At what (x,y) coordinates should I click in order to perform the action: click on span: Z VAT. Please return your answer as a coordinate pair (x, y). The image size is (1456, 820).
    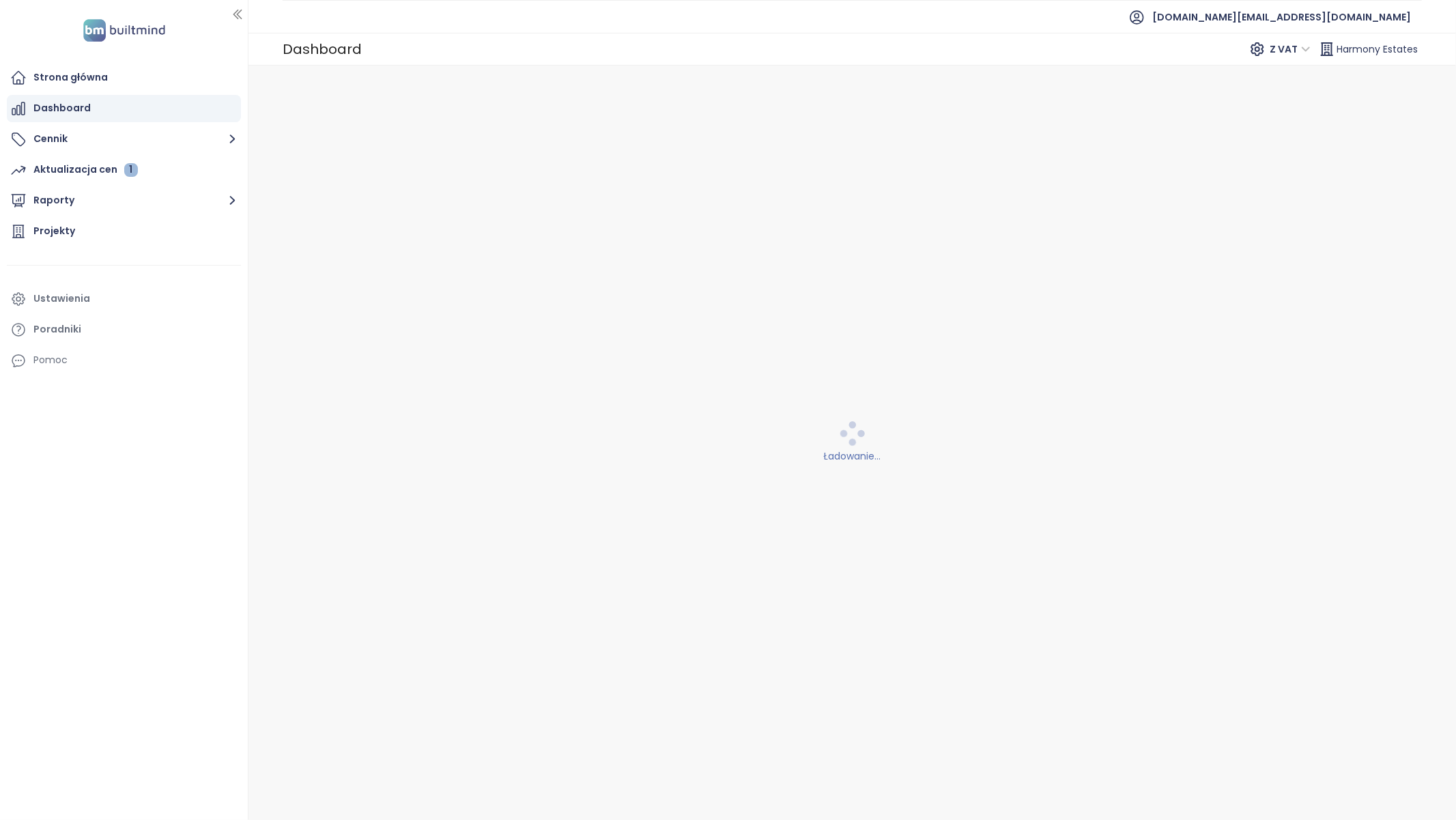
    Looking at the image, I should click on (1290, 50).